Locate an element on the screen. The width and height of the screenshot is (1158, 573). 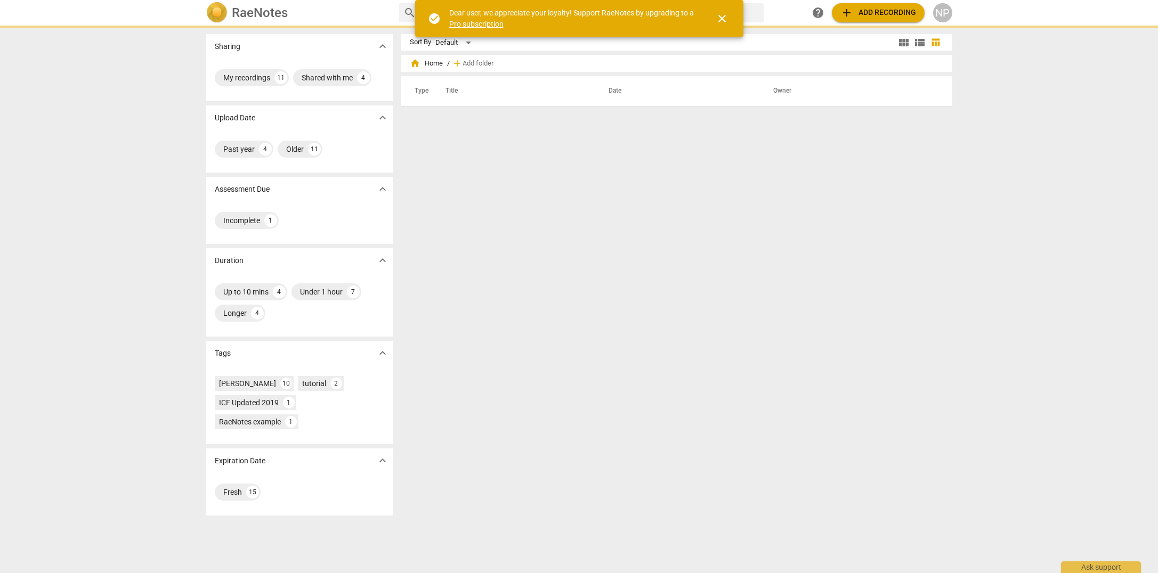
p: Assessment Due is located at coordinates (242, 189).